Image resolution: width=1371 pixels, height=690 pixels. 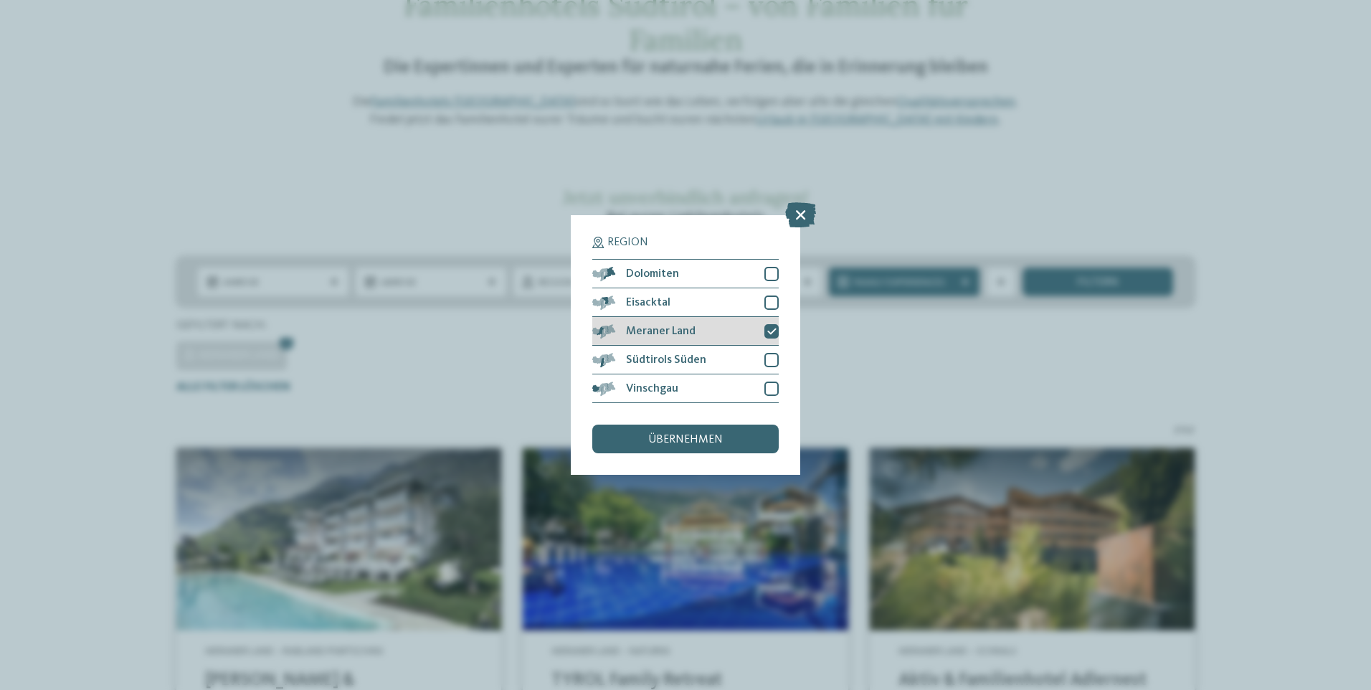 What do you see at coordinates (627, 242) in the screenshot?
I see `span: Region` at bounding box center [627, 242].